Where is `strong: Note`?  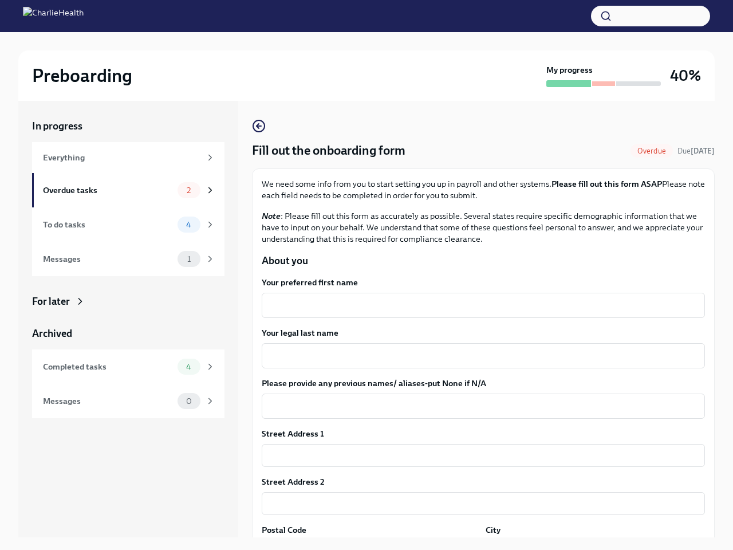
strong: Note is located at coordinates (271, 216).